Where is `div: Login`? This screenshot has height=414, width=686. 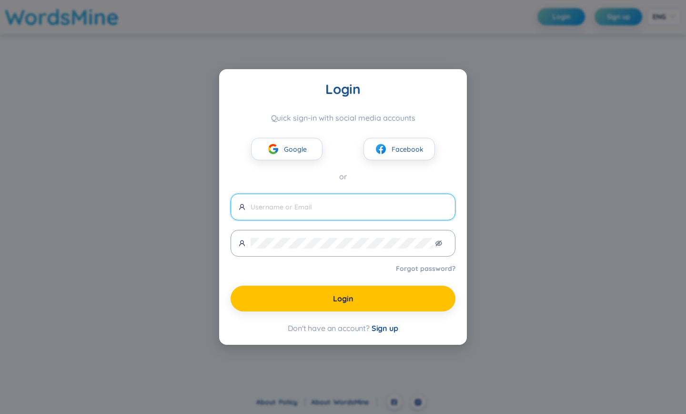 div: Login is located at coordinates (343, 89).